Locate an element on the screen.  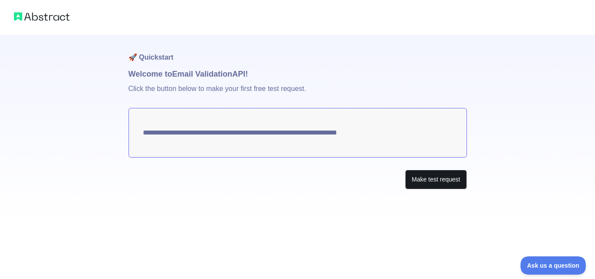
button: Make test request is located at coordinates (436, 180).